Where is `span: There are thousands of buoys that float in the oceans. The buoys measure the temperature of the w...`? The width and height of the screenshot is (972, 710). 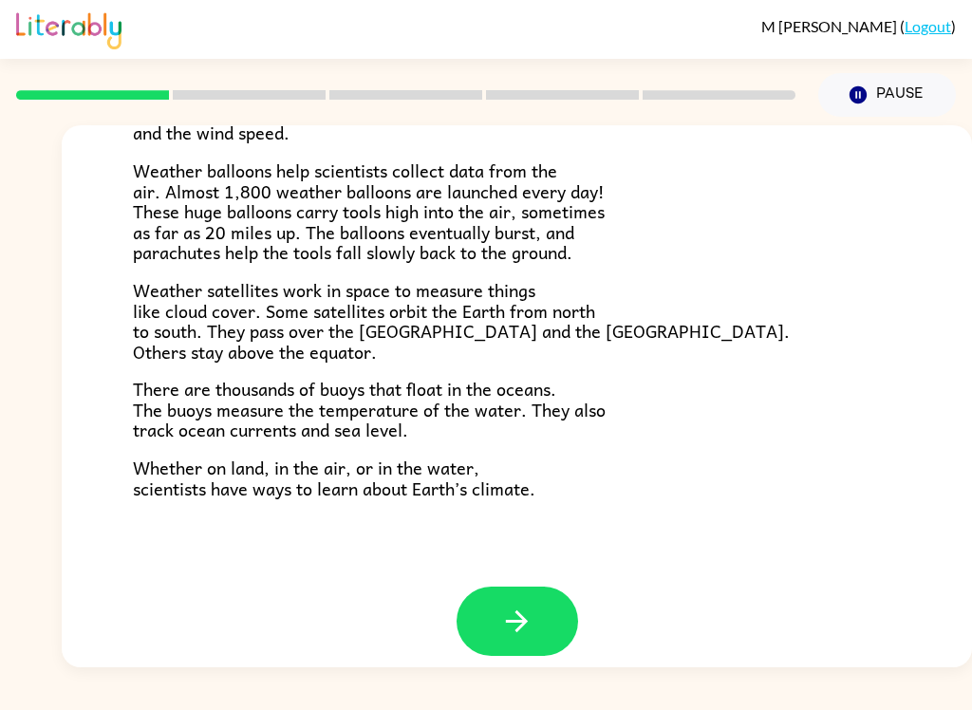
span: There are thousands of buoys that float in the oceans. The buoys measure the temperature of the w... is located at coordinates (369, 409).